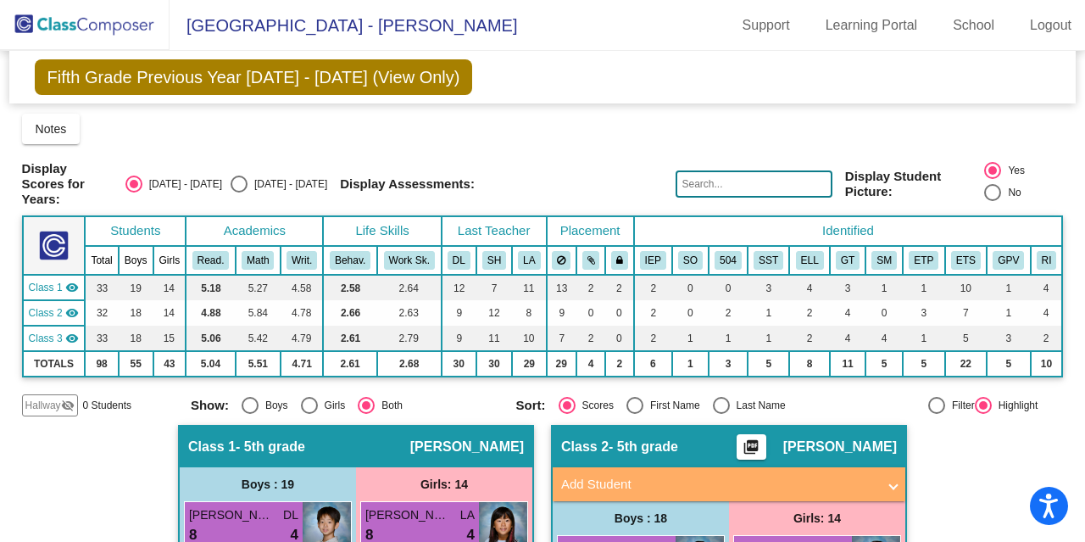  I want to click on td: 15, so click(169, 338).